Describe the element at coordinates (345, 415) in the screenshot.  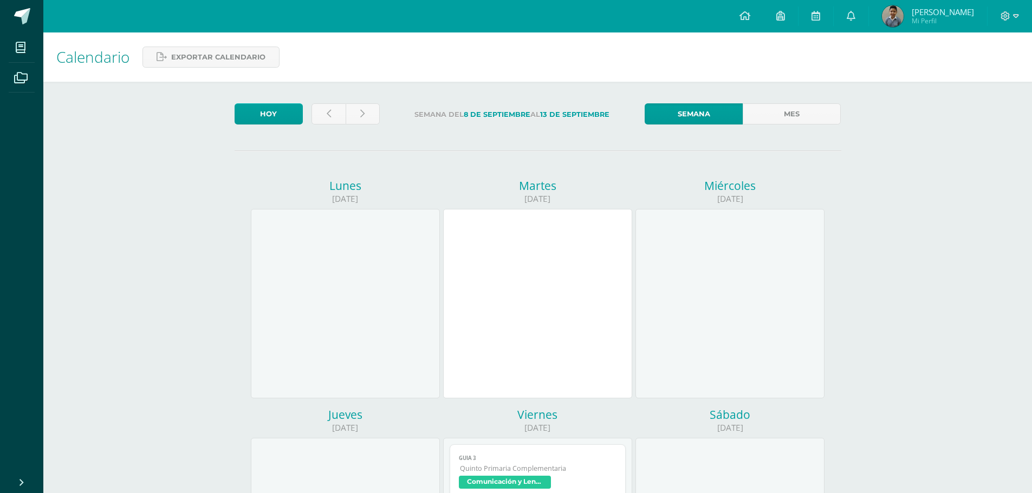
I see `div: Jueves` at that location.